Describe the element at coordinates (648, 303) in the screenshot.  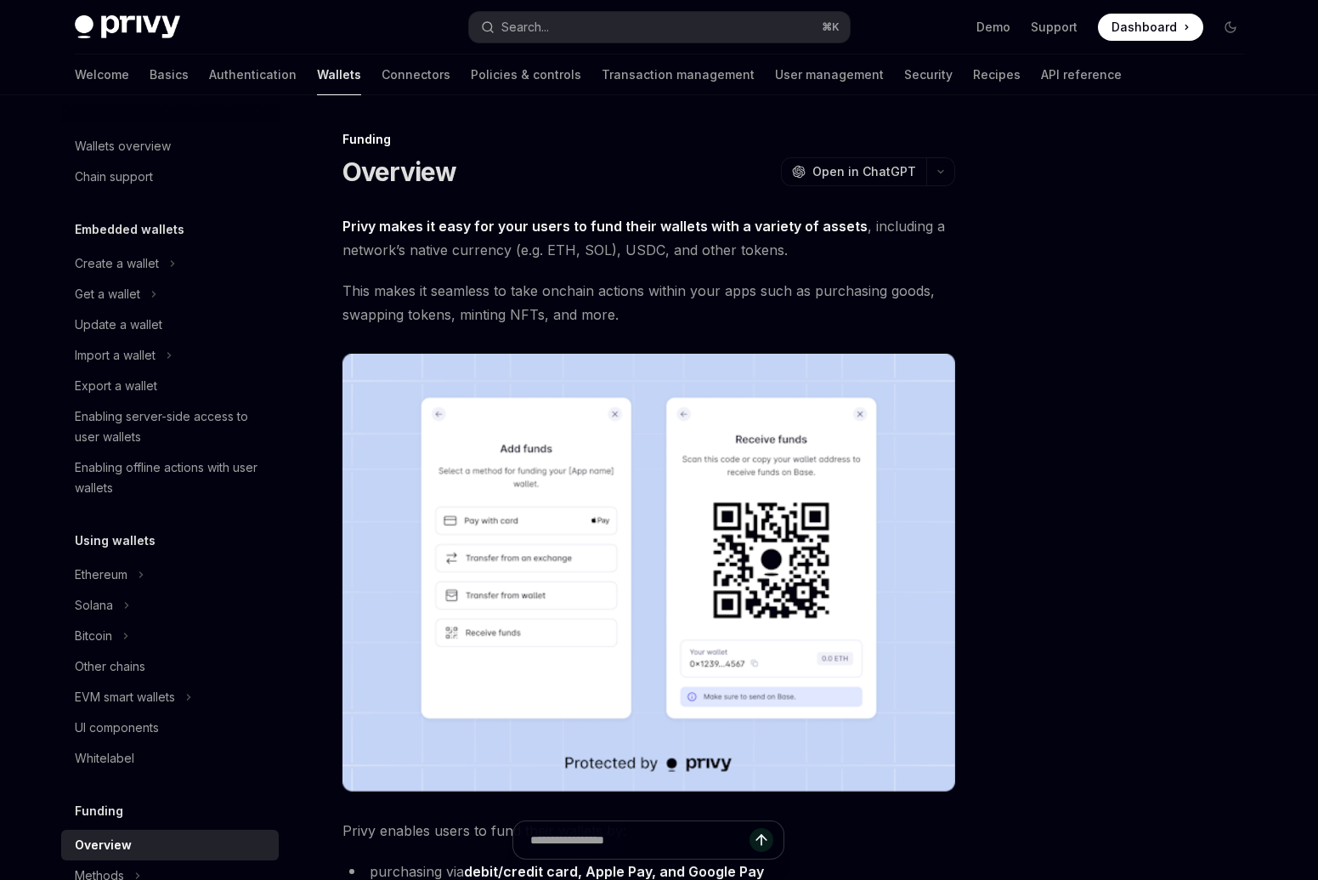
I see `span: This makes it seamless to take onchain actions within your apps such as purchasing goods, swappin...` at that location.